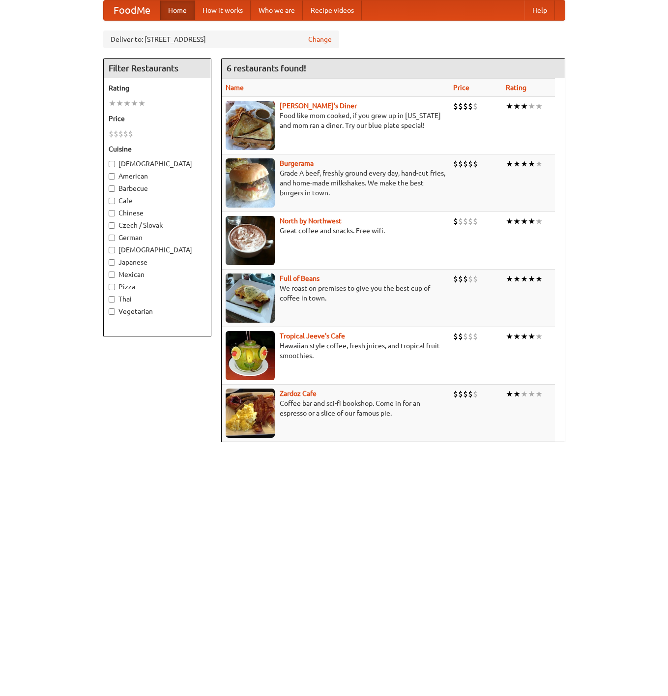 The height and width of the screenshot is (696, 668). I want to click on input: Pizza, so click(112, 287).